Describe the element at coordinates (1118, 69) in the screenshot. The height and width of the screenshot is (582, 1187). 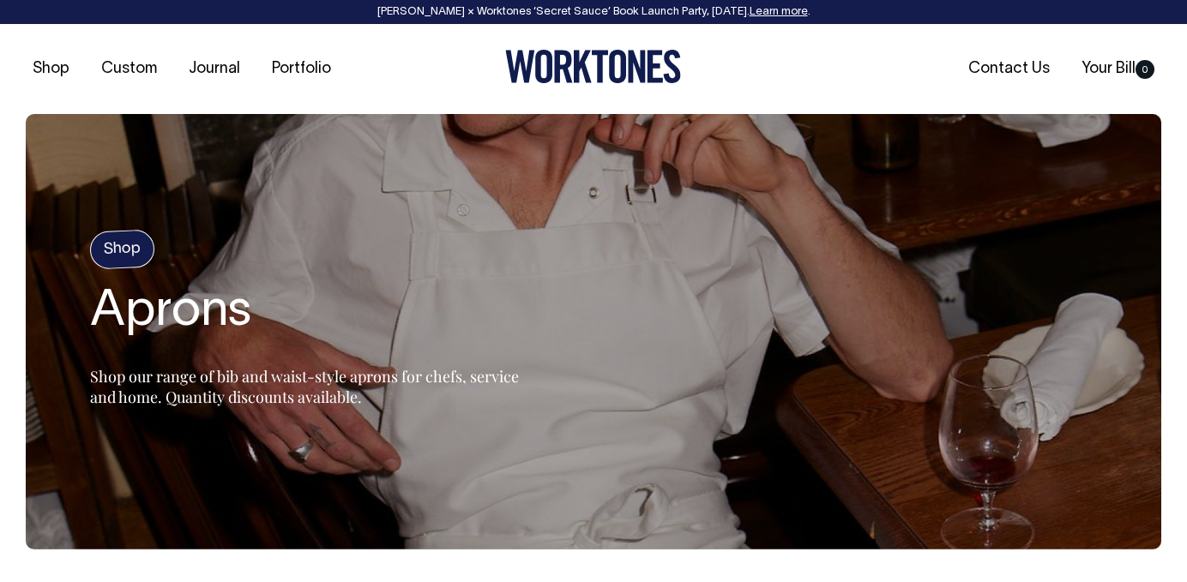
I see `a: Your Bill0` at that location.